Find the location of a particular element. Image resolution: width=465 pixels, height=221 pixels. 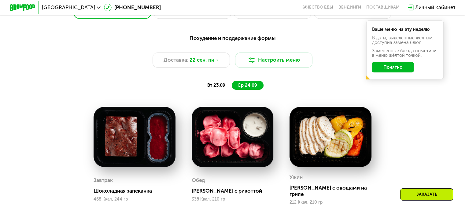

a: Качество еды is located at coordinates (317, 7).